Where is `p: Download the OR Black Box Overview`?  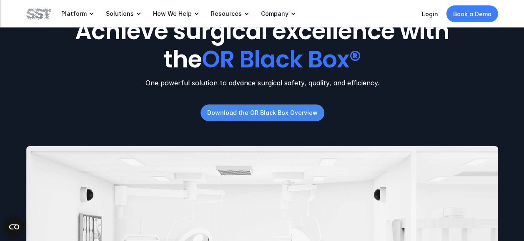 p: Download the OR Black Box Overview is located at coordinates (262, 113).